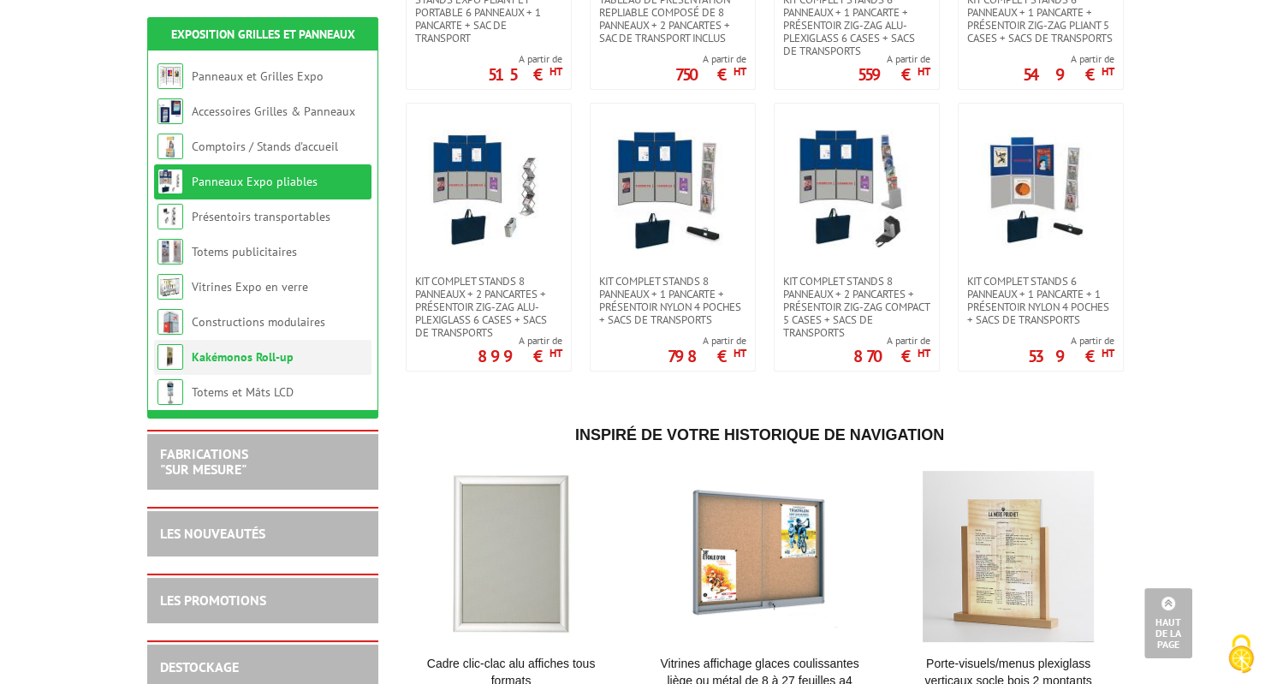 The width and height of the screenshot is (1271, 684). Describe the element at coordinates (261, 217) in the screenshot. I see `a: Présentoirs transportables` at that location.